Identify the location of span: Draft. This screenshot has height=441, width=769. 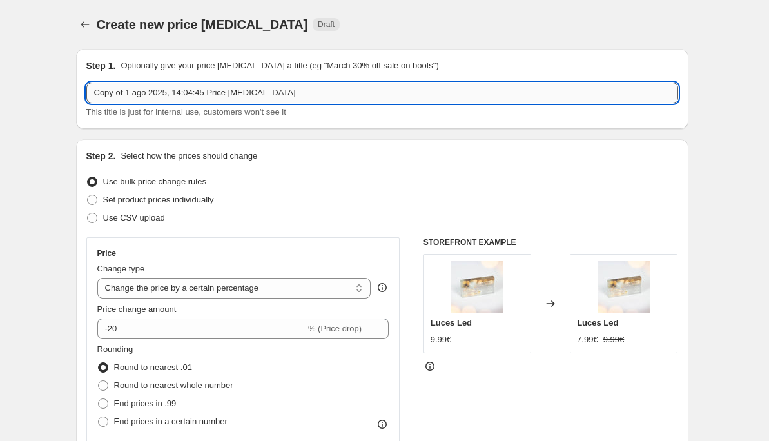
(326, 25).